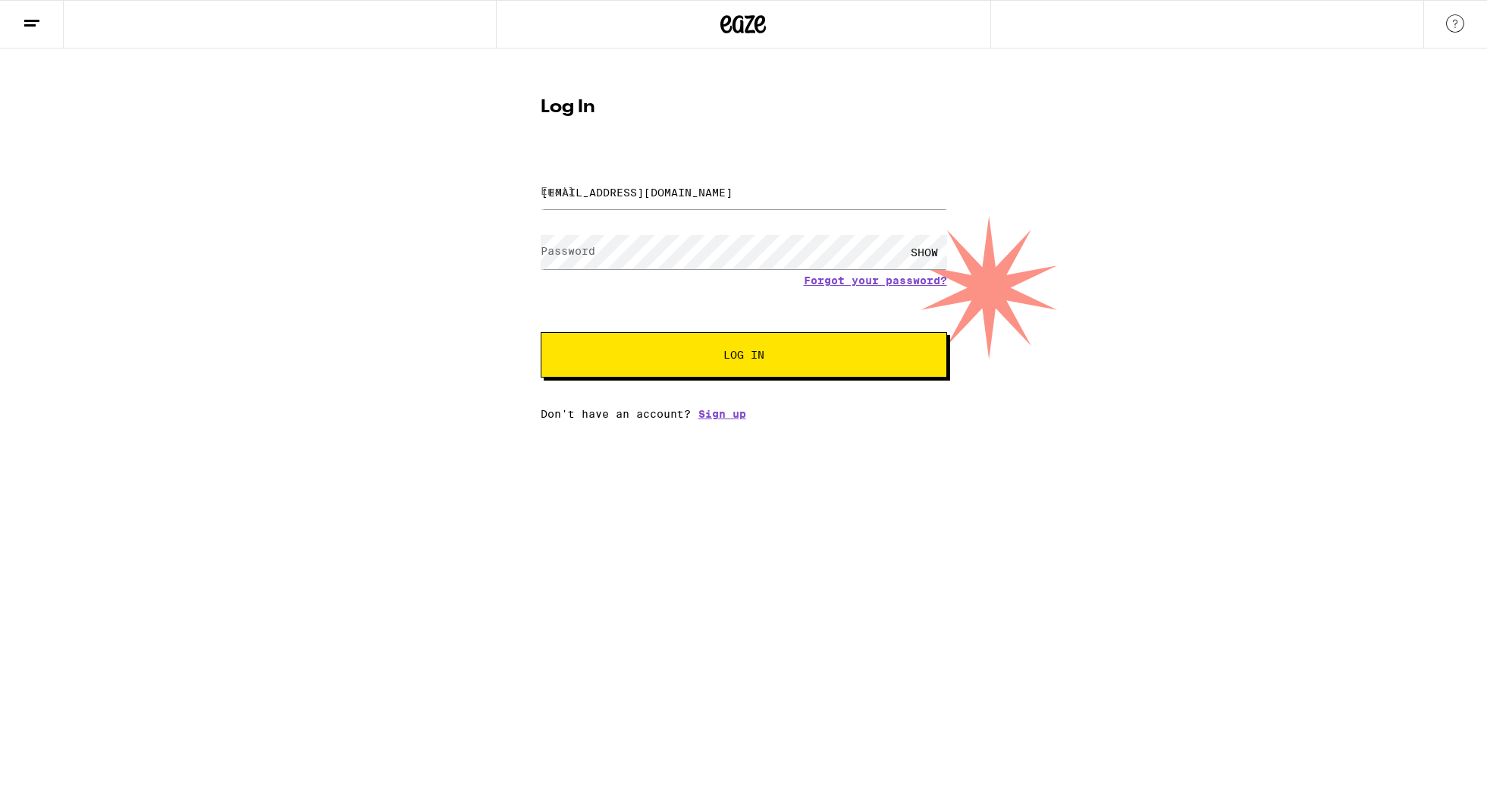 This screenshot has width=1487, height=812. What do you see at coordinates (744, 414) in the screenshot?
I see `div: Don't have an account?` at bounding box center [744, 414].